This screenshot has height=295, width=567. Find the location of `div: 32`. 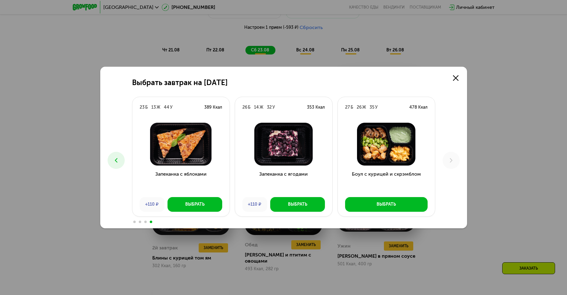

div: 32 is located at coordinates (269, 107).